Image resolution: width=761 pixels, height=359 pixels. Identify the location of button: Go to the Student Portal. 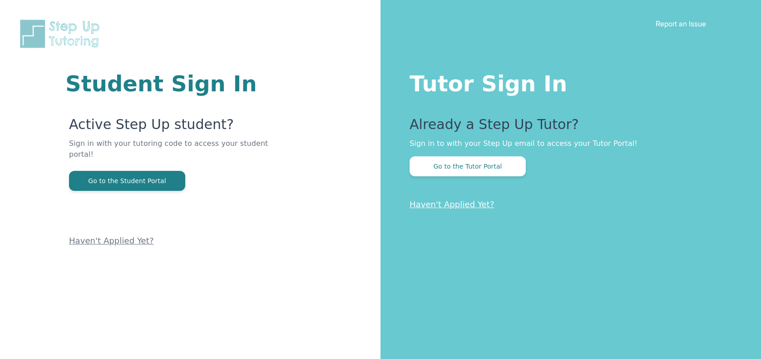
(127, 181).